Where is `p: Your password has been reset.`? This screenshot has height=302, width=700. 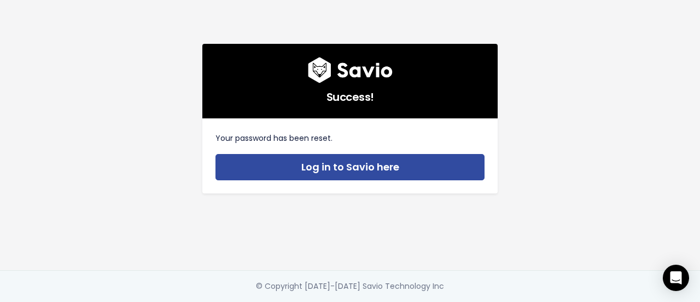 p: Your password has been reset. is located at coordinates (350, 138).